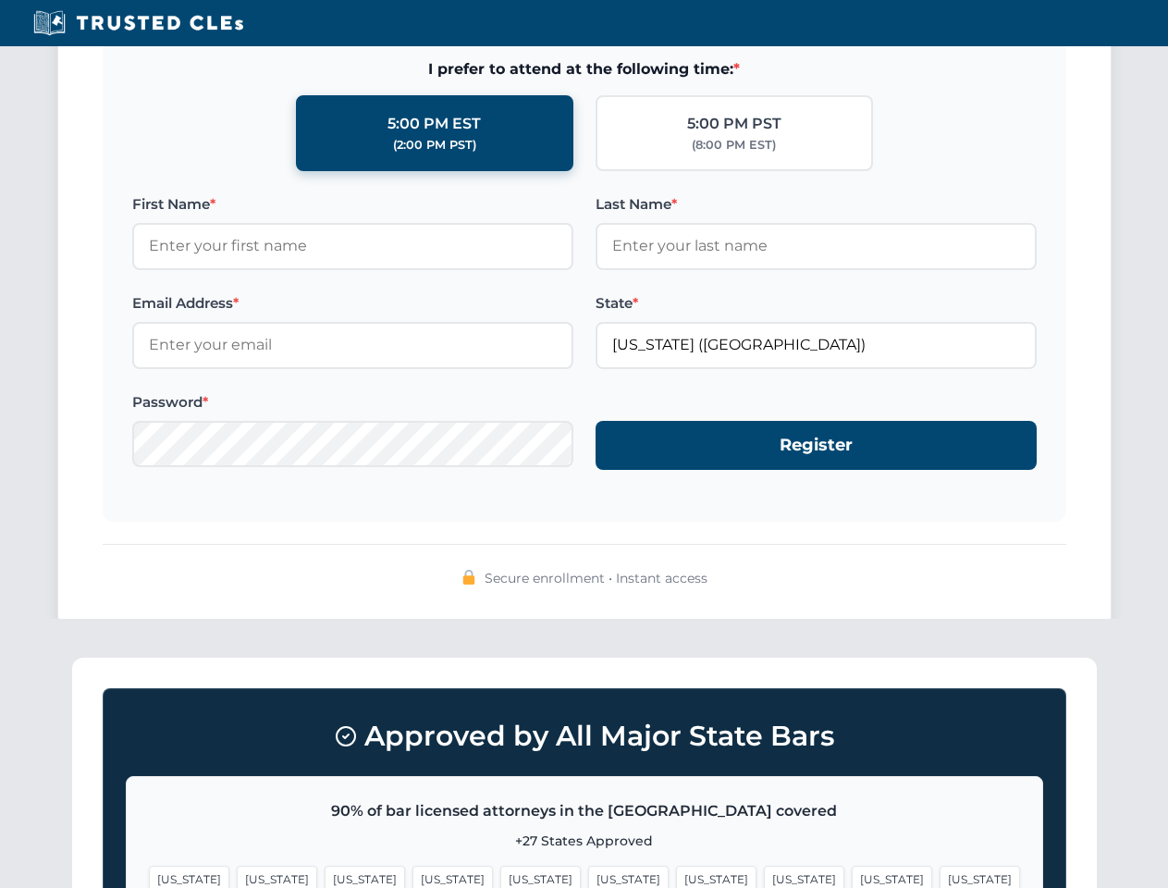 The image size is (1168, 888). Describe the element at coordinates (352, 204) in the screenshot. I see `label: First Name` at that location.